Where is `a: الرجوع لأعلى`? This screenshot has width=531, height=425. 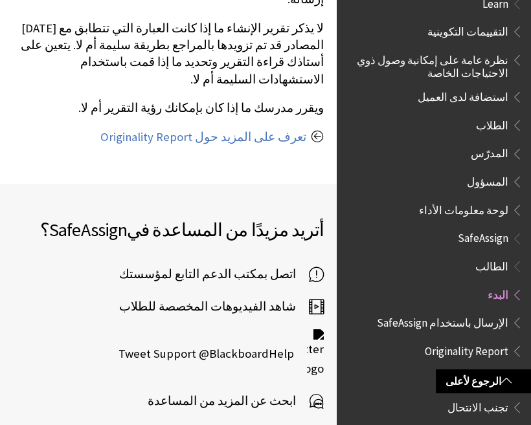
a: الرجوع لأعلى is located at coordinates (483, 381).